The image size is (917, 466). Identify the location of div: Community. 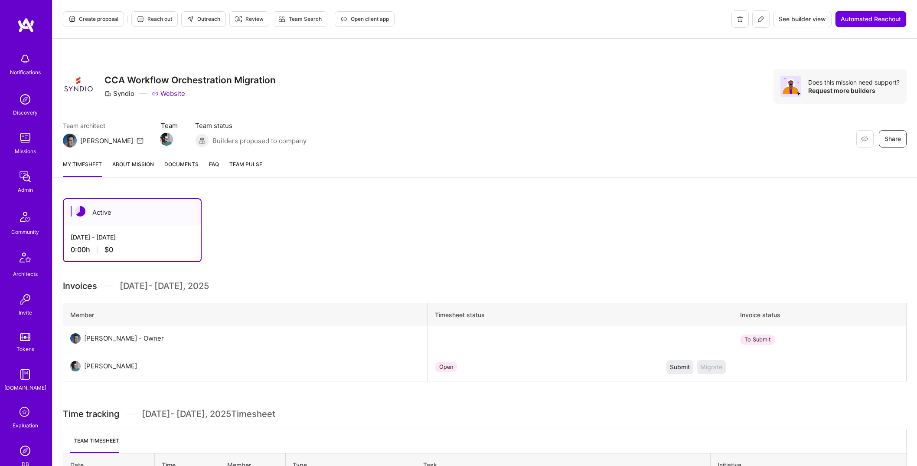
(25, 232).